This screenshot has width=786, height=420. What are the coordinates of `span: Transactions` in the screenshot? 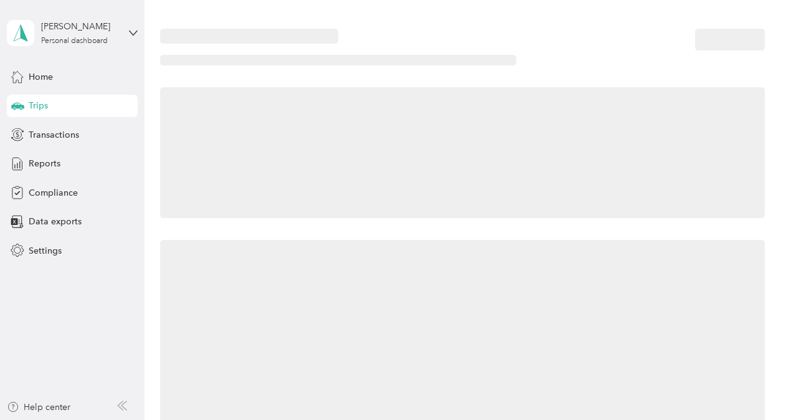 It's located at (54, 135).